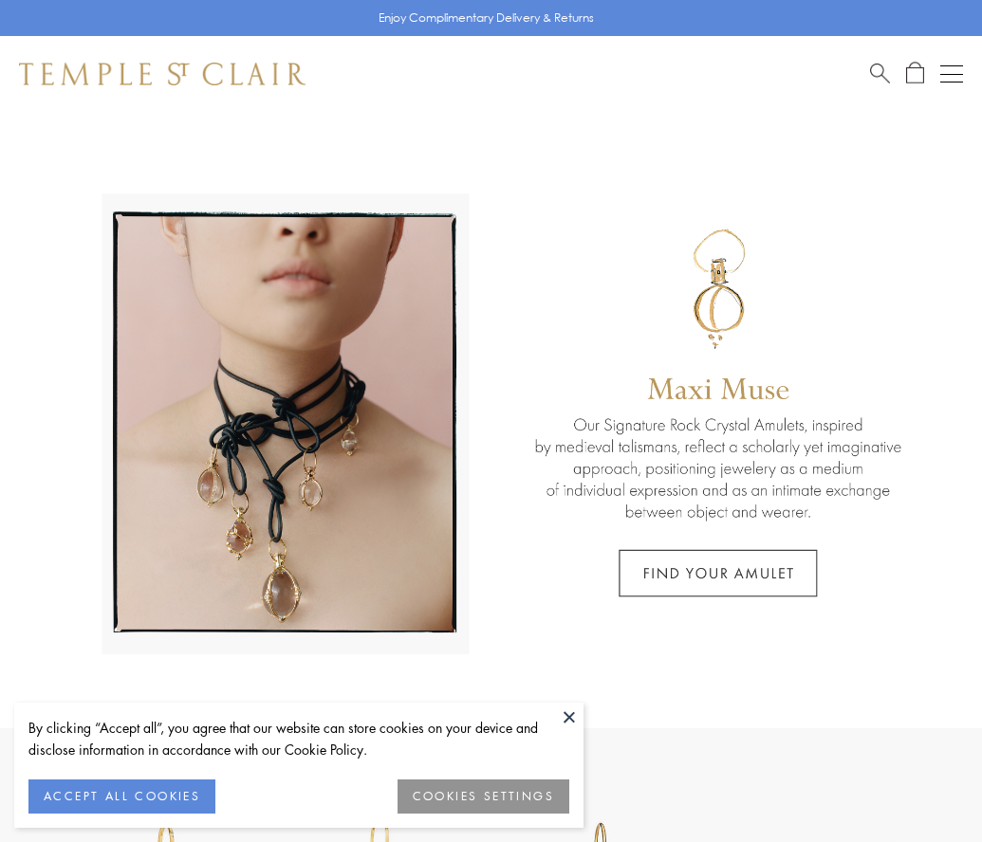 The image size is (982, 842). What do you see at coordinates (879, 73) in the screenshot?
I see `a: Search` at bounding box center [879, 73].